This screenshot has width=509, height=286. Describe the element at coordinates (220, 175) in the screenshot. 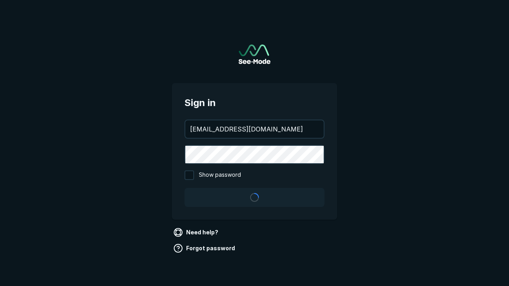

I see `span: Show password` at that location.